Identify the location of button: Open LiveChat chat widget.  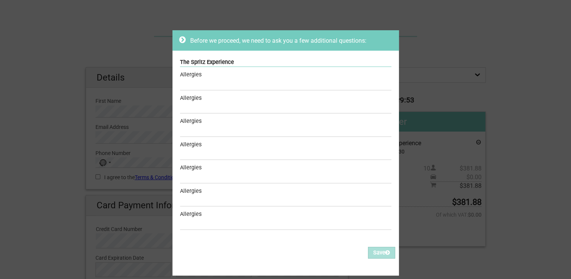
(91, 16).